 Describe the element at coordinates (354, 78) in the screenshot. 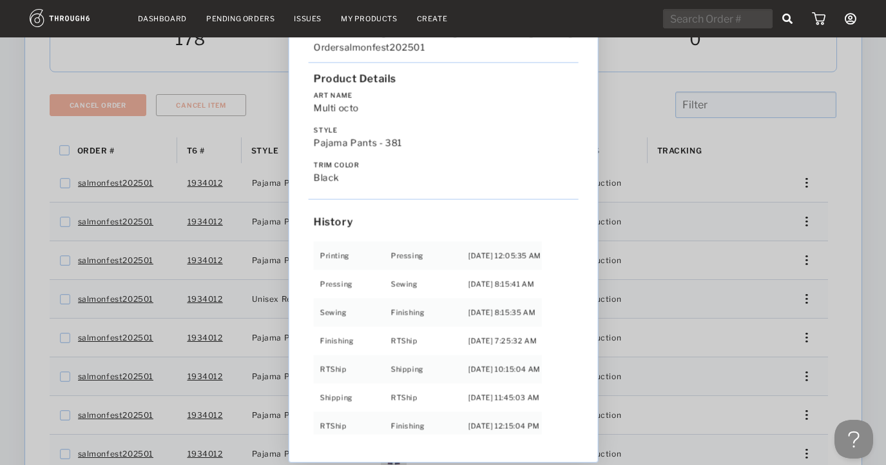

I see `span: Product Details` at that location.